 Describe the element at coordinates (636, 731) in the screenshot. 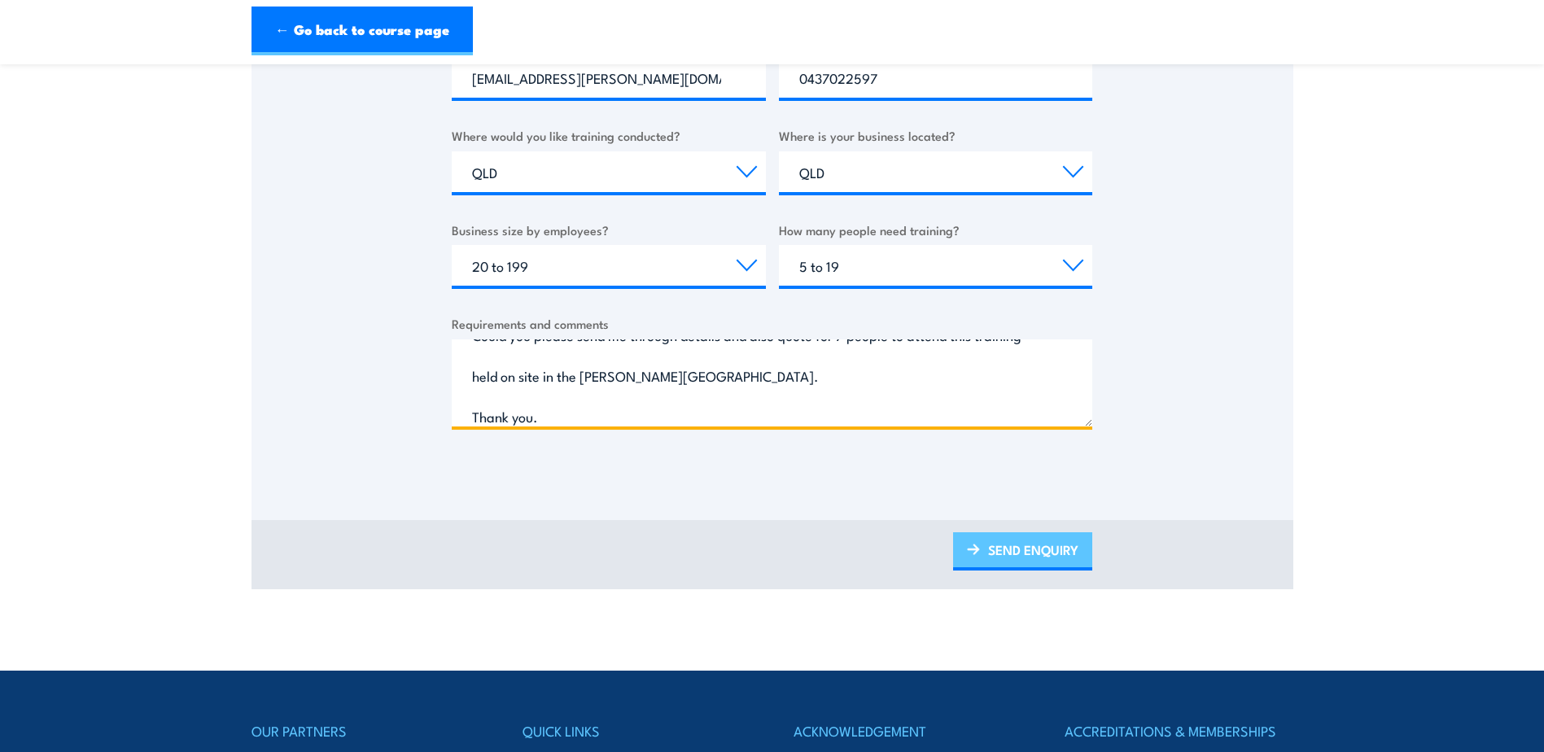

I see `h4: QUICK LINKS` at that location.